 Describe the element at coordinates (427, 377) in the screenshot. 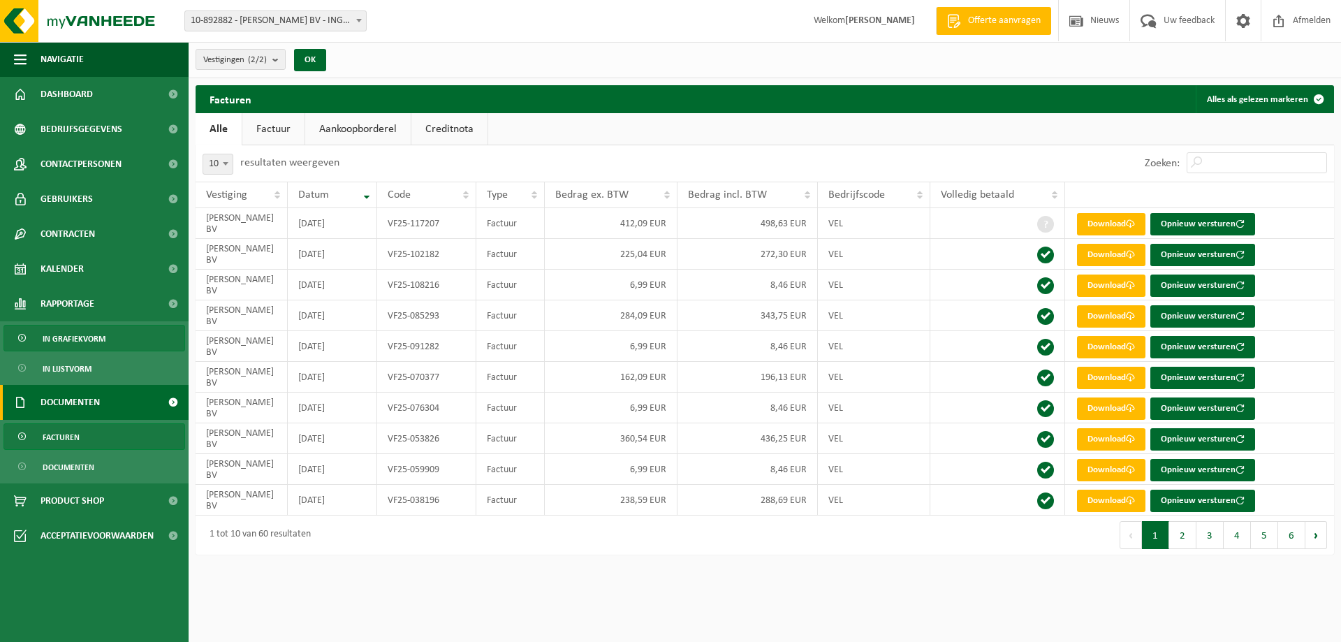

I see `td: VF25-070377` at that location.